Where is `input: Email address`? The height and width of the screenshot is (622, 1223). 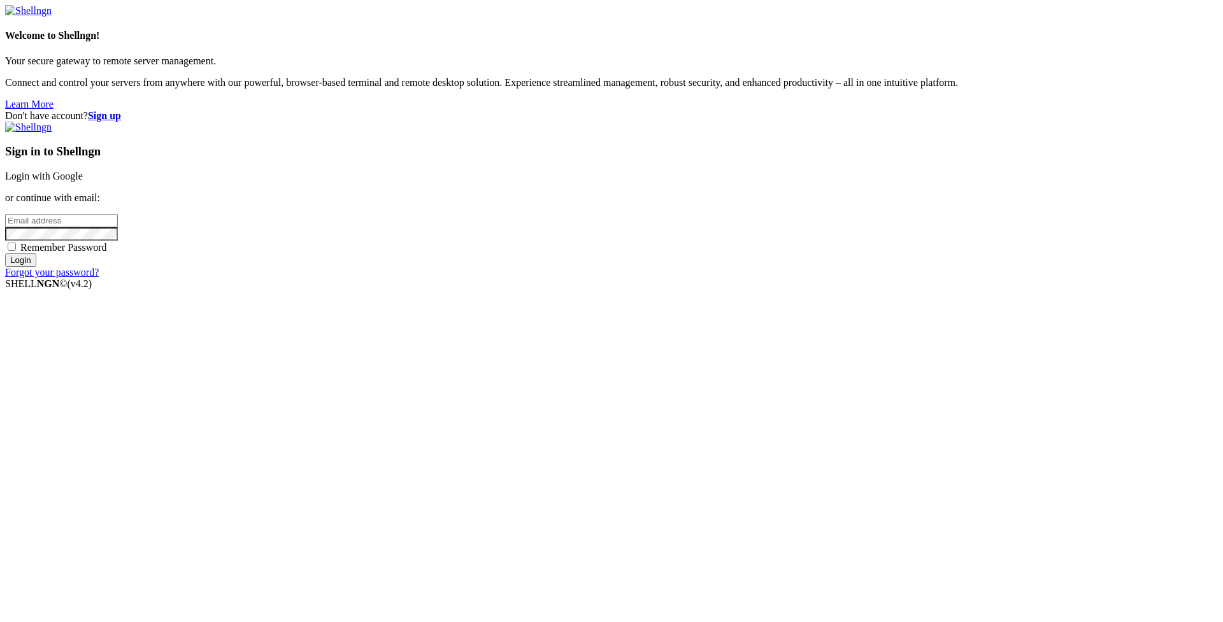
input: Email address is located at coordinates (61, 220).